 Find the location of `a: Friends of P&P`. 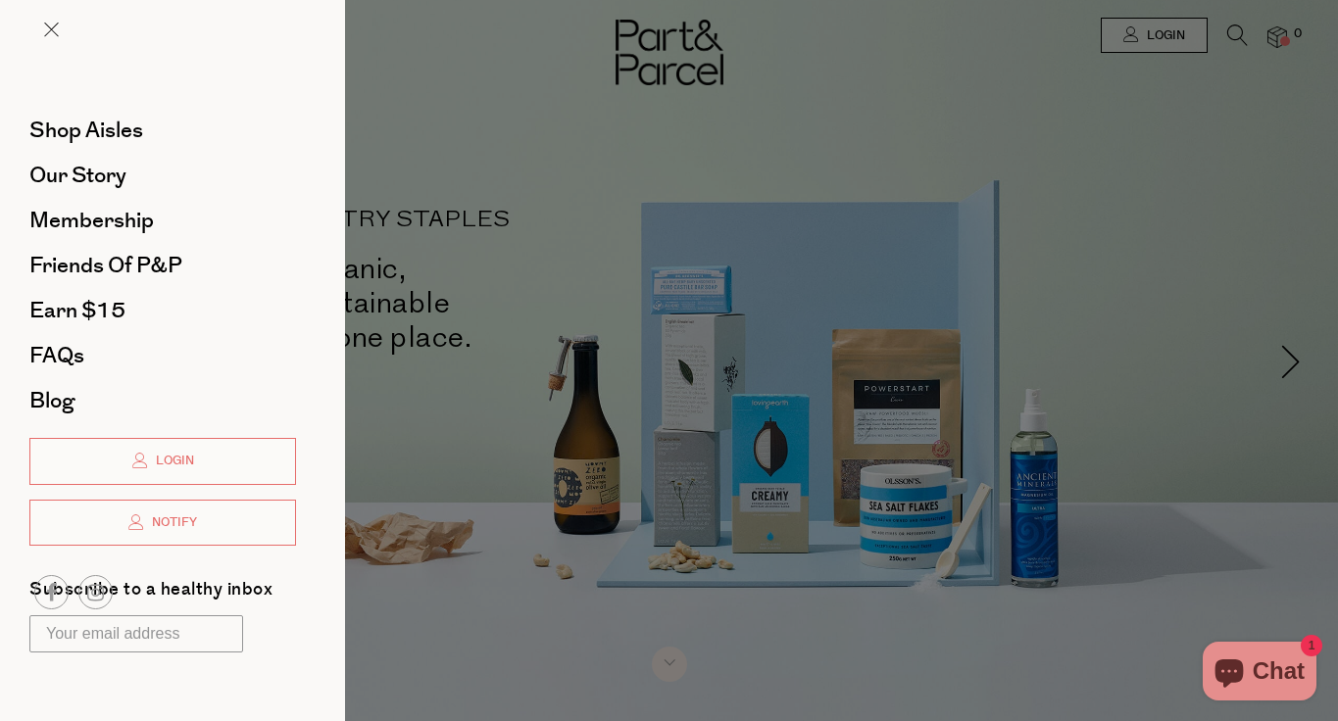

a: Friends of P&P is located at coordinates (163, 266).